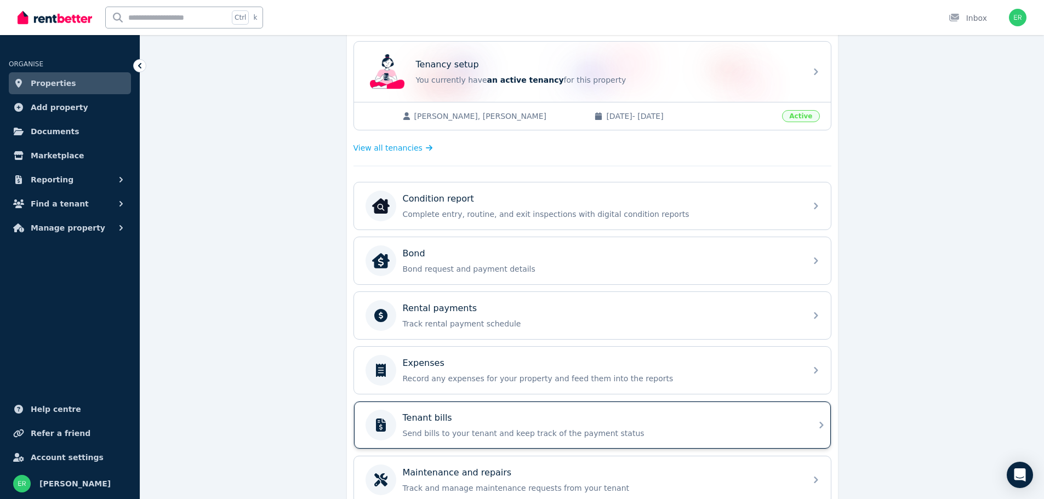  Describe the element at coordinates (601, 214) in the screenshot. I see `p: Complete entry, routine, and exit inspections with digital condition reports` at that location.